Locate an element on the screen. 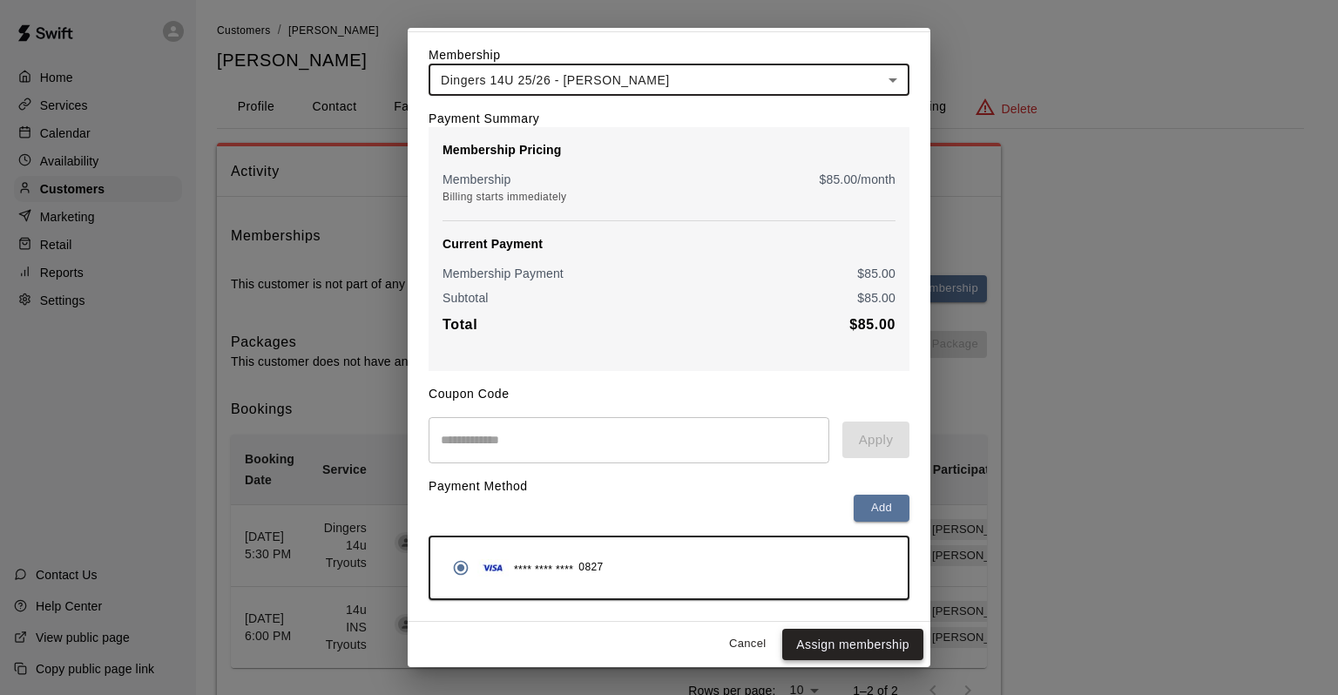 This screenshot has height=695, width=1338. label: Payment Method is located at coordinates (478, 486).